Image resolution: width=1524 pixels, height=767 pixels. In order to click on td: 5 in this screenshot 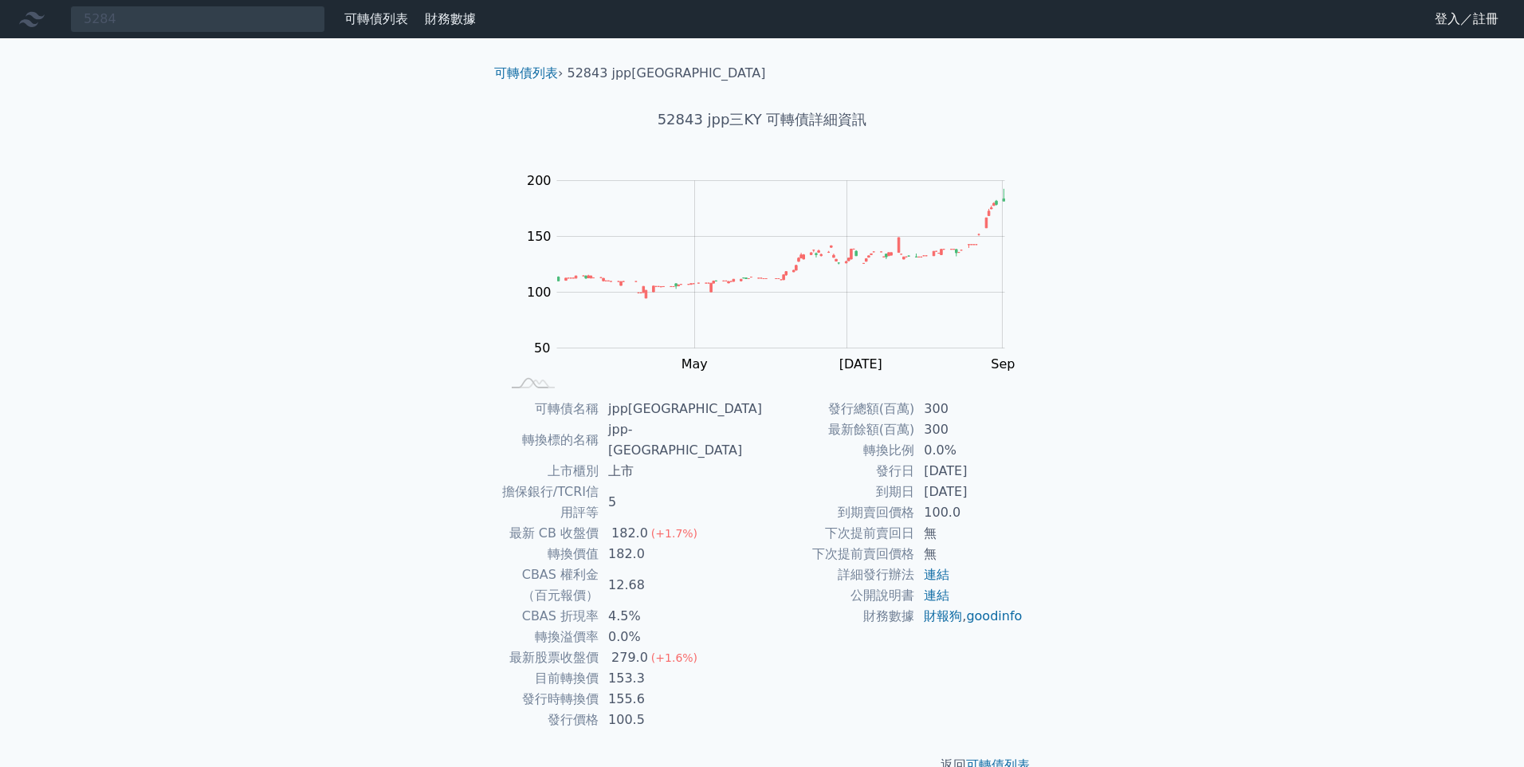, I will do `click(680, 502)`.